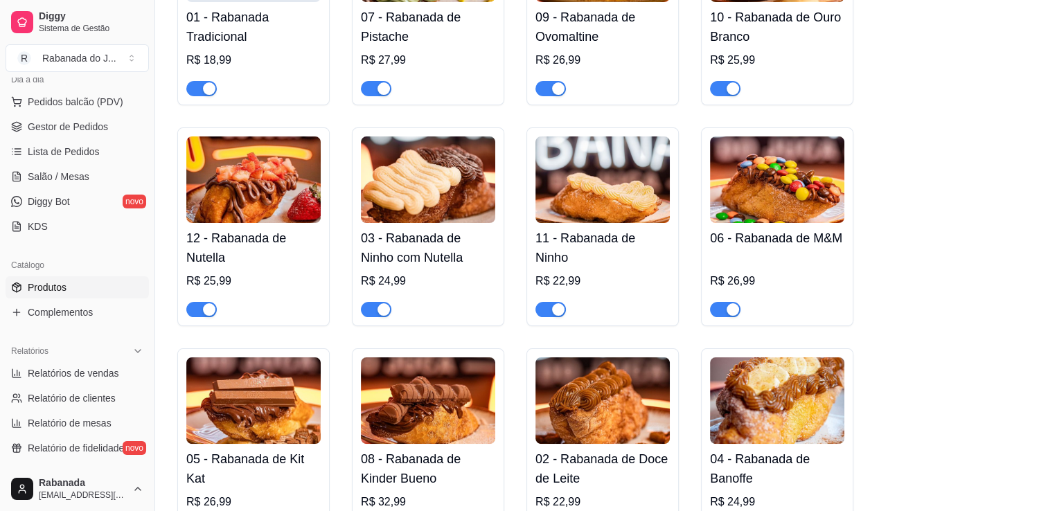 Image resolution: width=1048 pixels, height=511 pixels. Describe the element at coordinates (603, 248) in the screenshot. I see `h4: 11 - Rabanada de Ninho` at that location.